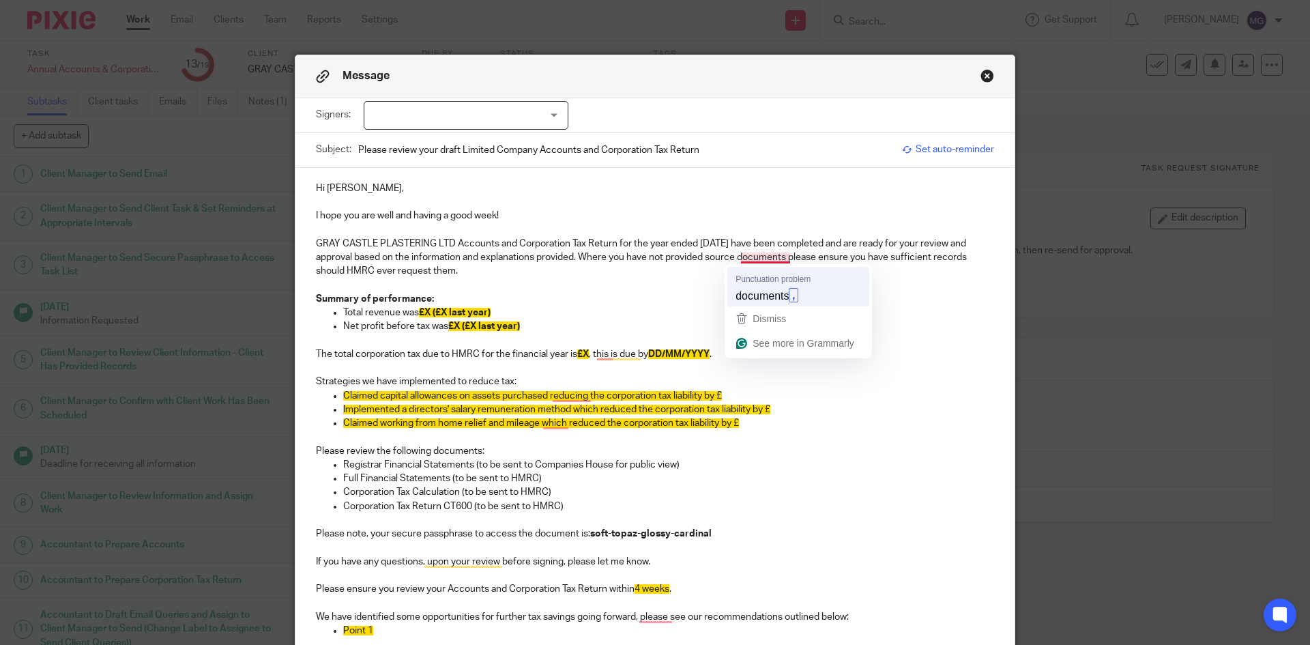 Image resolution: width=1310 pixels, height=645 pixels. I want to click on span: DD/MM/YYYY, so click(679, 354).